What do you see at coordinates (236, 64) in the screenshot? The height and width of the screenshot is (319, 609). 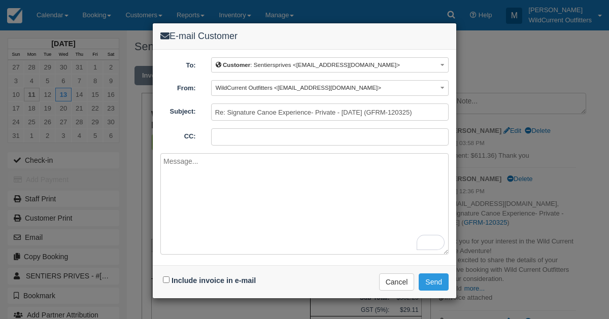 I see `b: Customer` at bounding box center [236, 64].